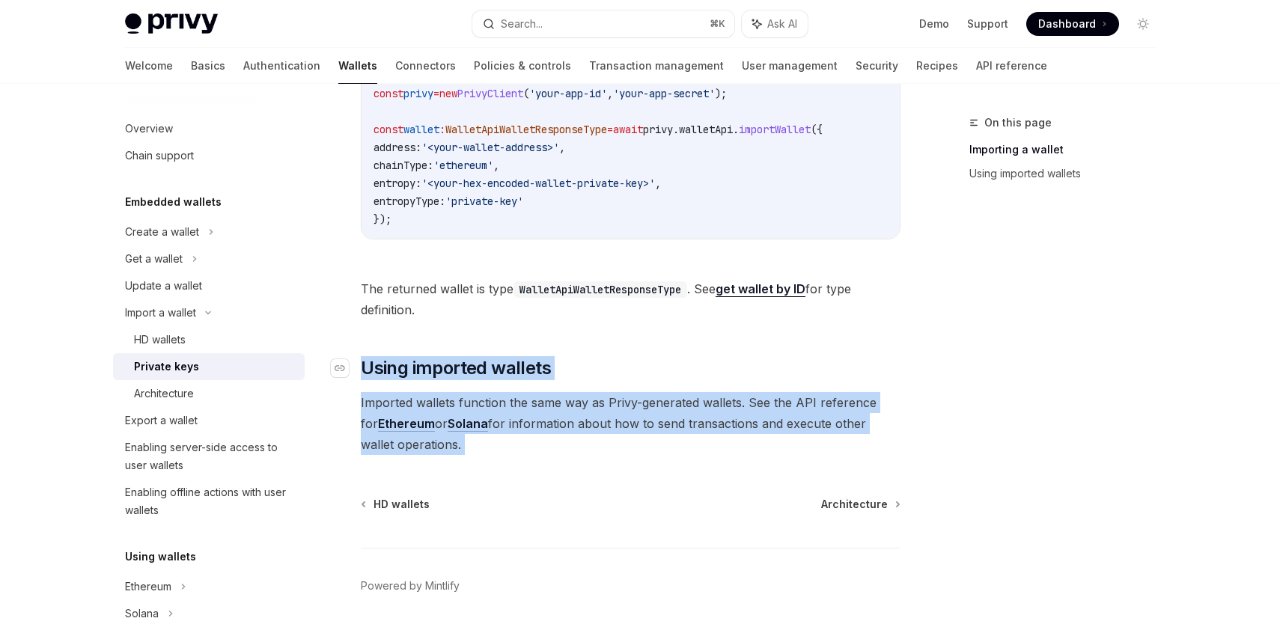 Image resolution: width=1280 pixels, height=636 pixels. I want to click on span: entropyType:, so click(409, 201).